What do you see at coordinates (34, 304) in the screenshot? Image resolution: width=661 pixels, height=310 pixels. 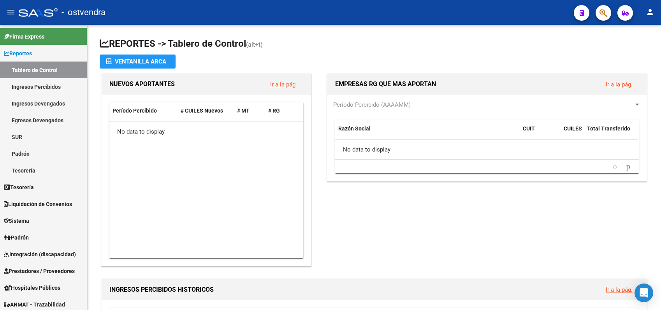 I see `span: ANMAT - Trazabilidad` at bounding box center [34, 304].